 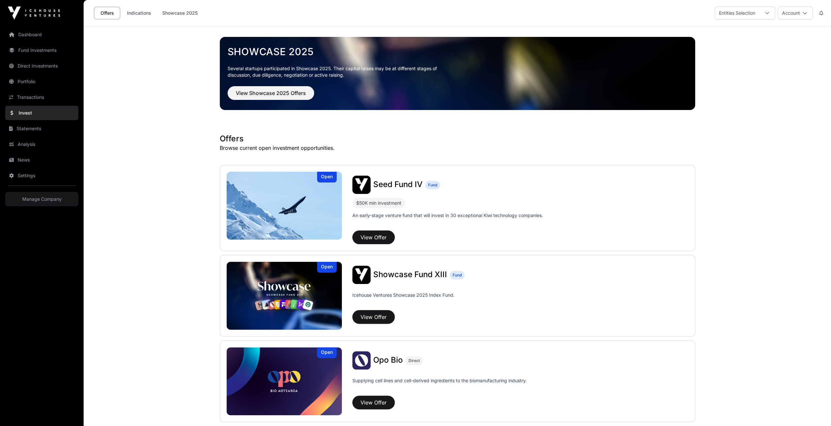 What do you see at coordinates (414, 361) in the screenshot?
I see `span: Direct` at bounding box center [414, 361].